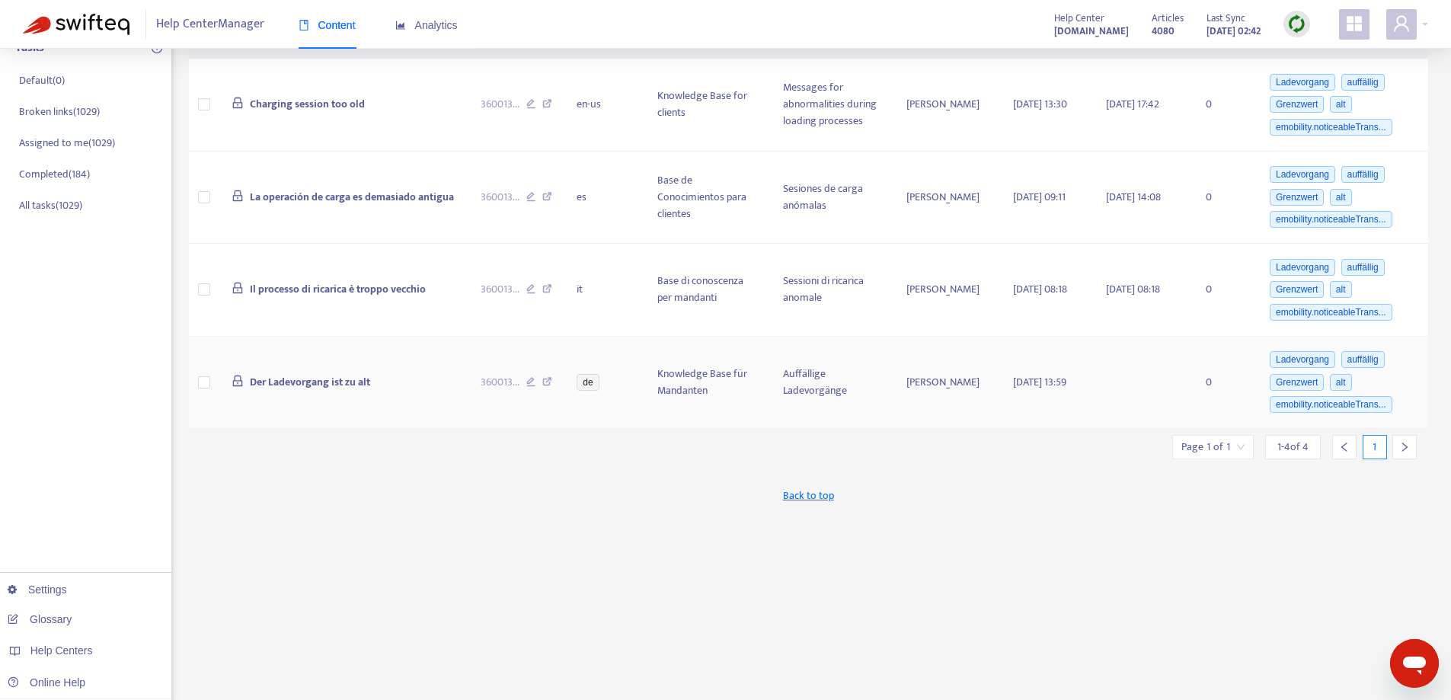 This screenshot has height=700, width=1451. What do you see at coordinates (62, 651) in the screenshot?
I see `span: Help Centers` at bounding box center [62, 651].